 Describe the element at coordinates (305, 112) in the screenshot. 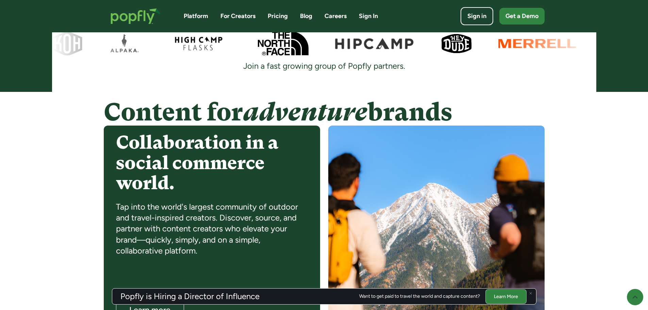

I see `em: adventure` at that location.